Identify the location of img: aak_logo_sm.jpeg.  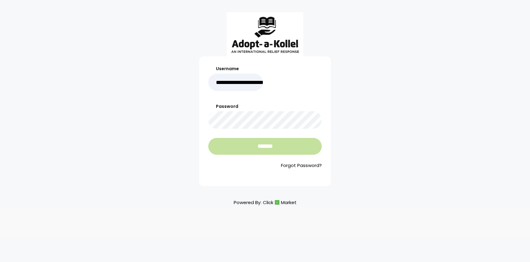
(265, 34).